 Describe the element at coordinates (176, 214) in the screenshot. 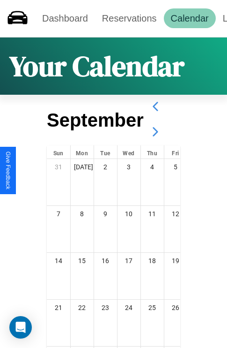

I see `div: 12` at that location.